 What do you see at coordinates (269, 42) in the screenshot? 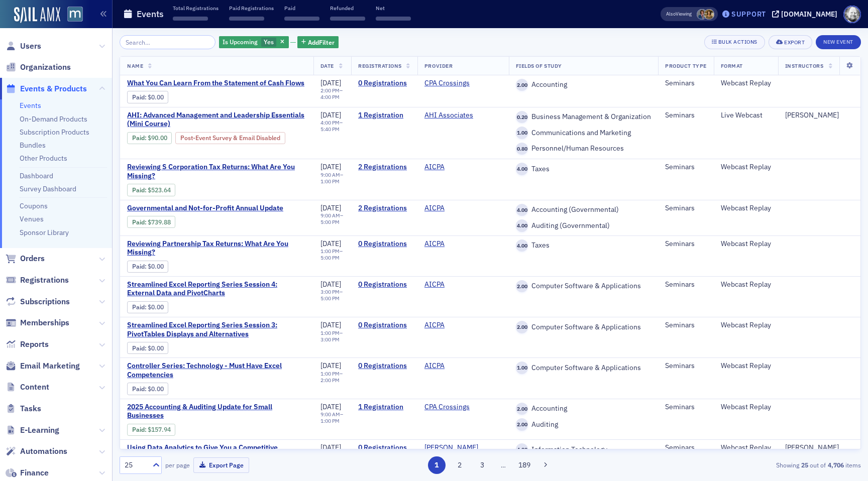
I see `span: Yes` at bounding box center [269, 42].